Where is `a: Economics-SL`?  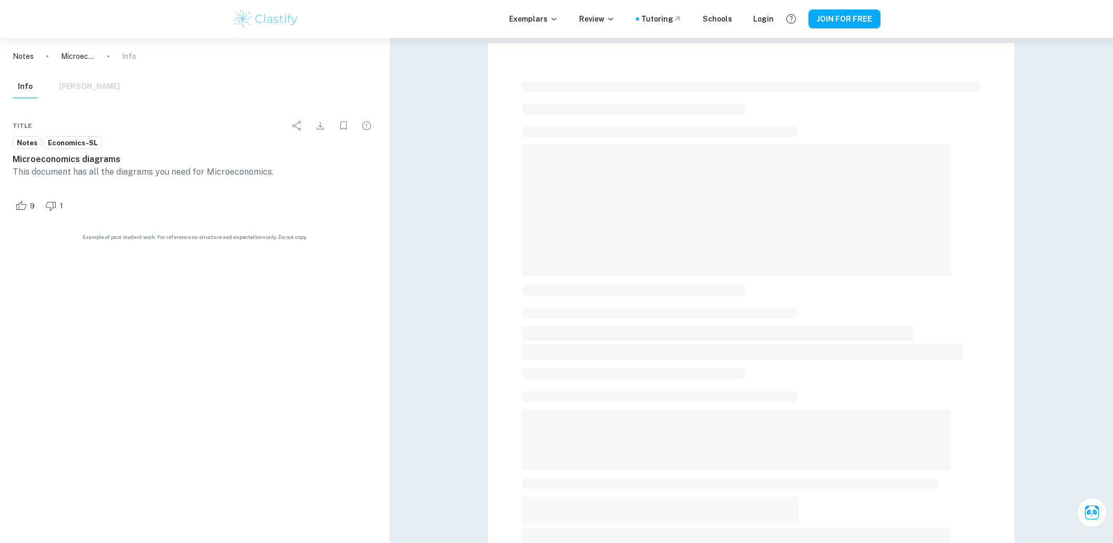 a: Economics-SL is located at coordinates (73, 142).